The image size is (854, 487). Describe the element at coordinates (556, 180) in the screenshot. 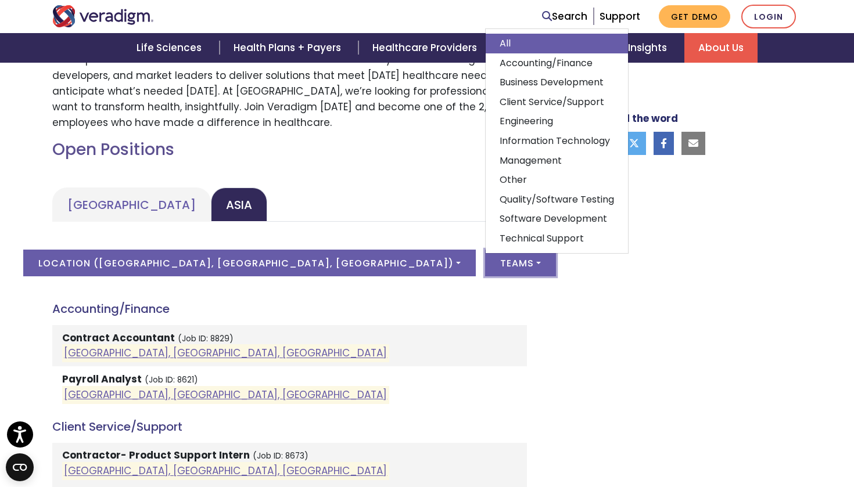

I see `a: Other` at that location.